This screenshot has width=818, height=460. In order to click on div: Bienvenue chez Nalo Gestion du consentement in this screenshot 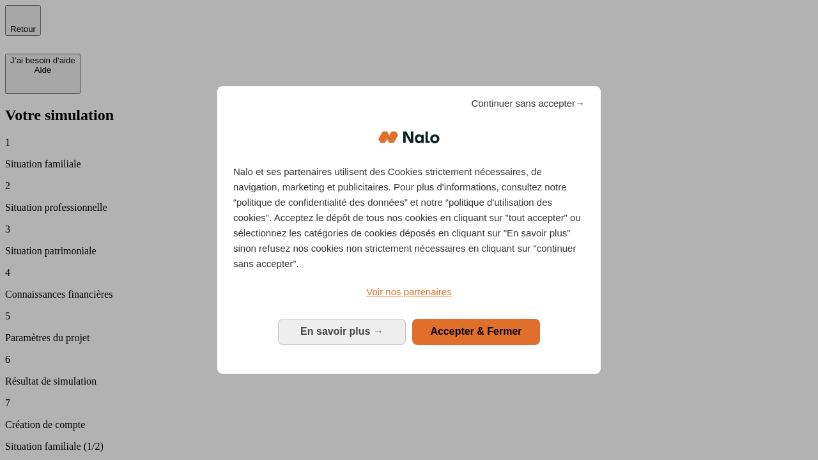, I will do `click(409, 229)`.